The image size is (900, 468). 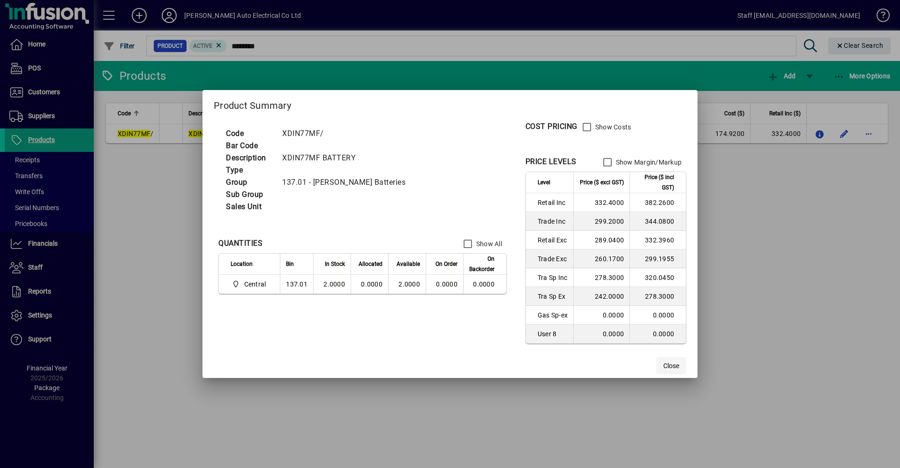 What do you see at coordinates (602, 221) in the screenshot?
I see `td: 299.2000` at bounding box center [602, 221].